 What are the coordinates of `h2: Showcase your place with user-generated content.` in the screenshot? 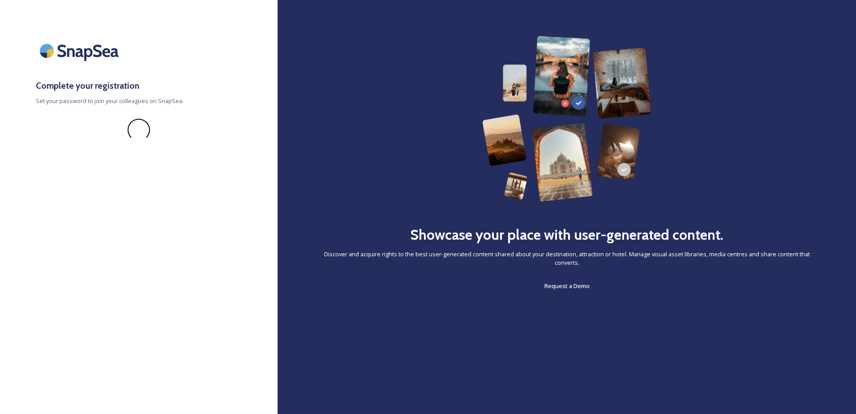 It's located at (567, 235).